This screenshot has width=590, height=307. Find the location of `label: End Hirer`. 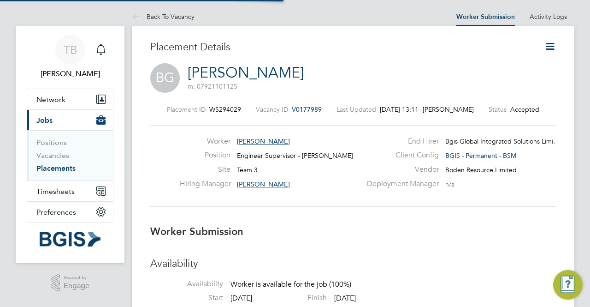

label: End Hirer is located at coordinates (400, 141).